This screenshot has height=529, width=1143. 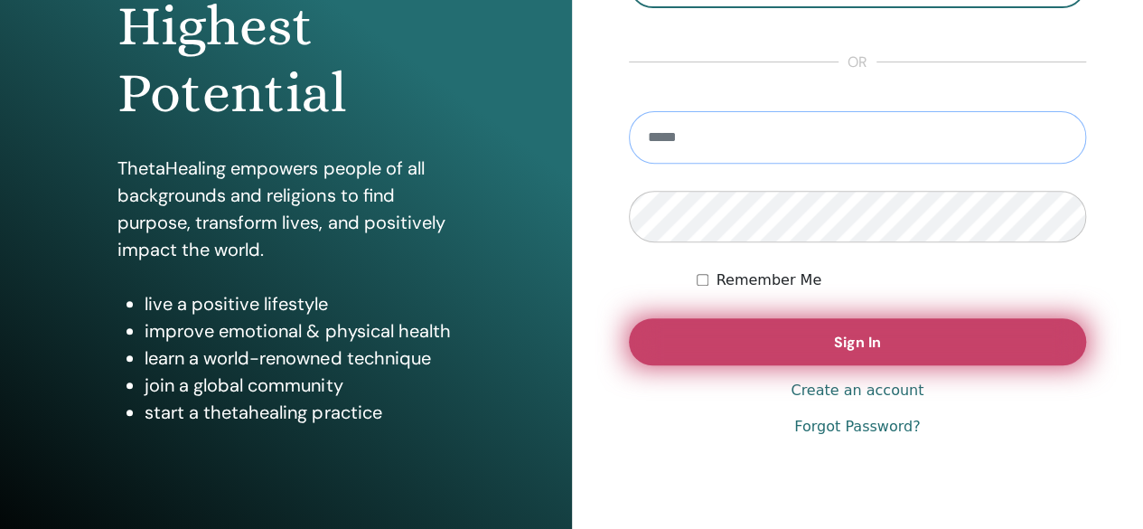 I want to click on li: learn a world-renowned technique, so click(x=299, y=358).